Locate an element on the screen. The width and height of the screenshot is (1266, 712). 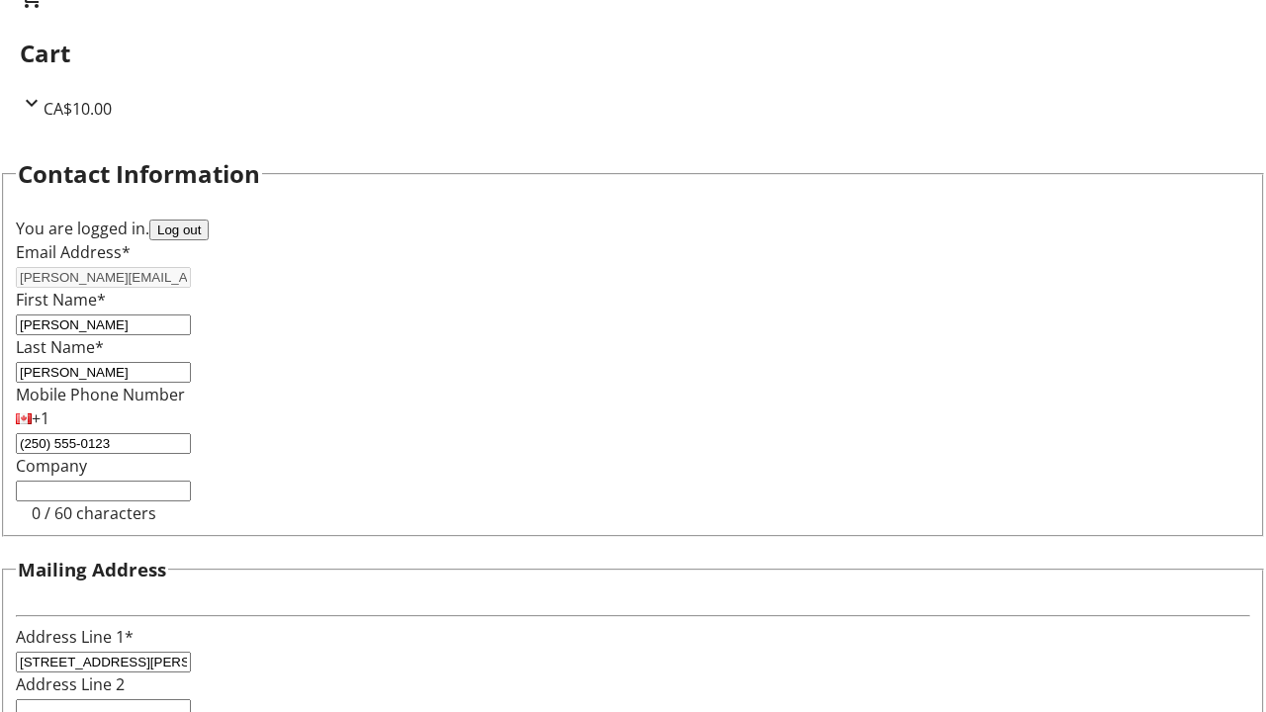
label: Email Address* is located at coordinates (73, 252).